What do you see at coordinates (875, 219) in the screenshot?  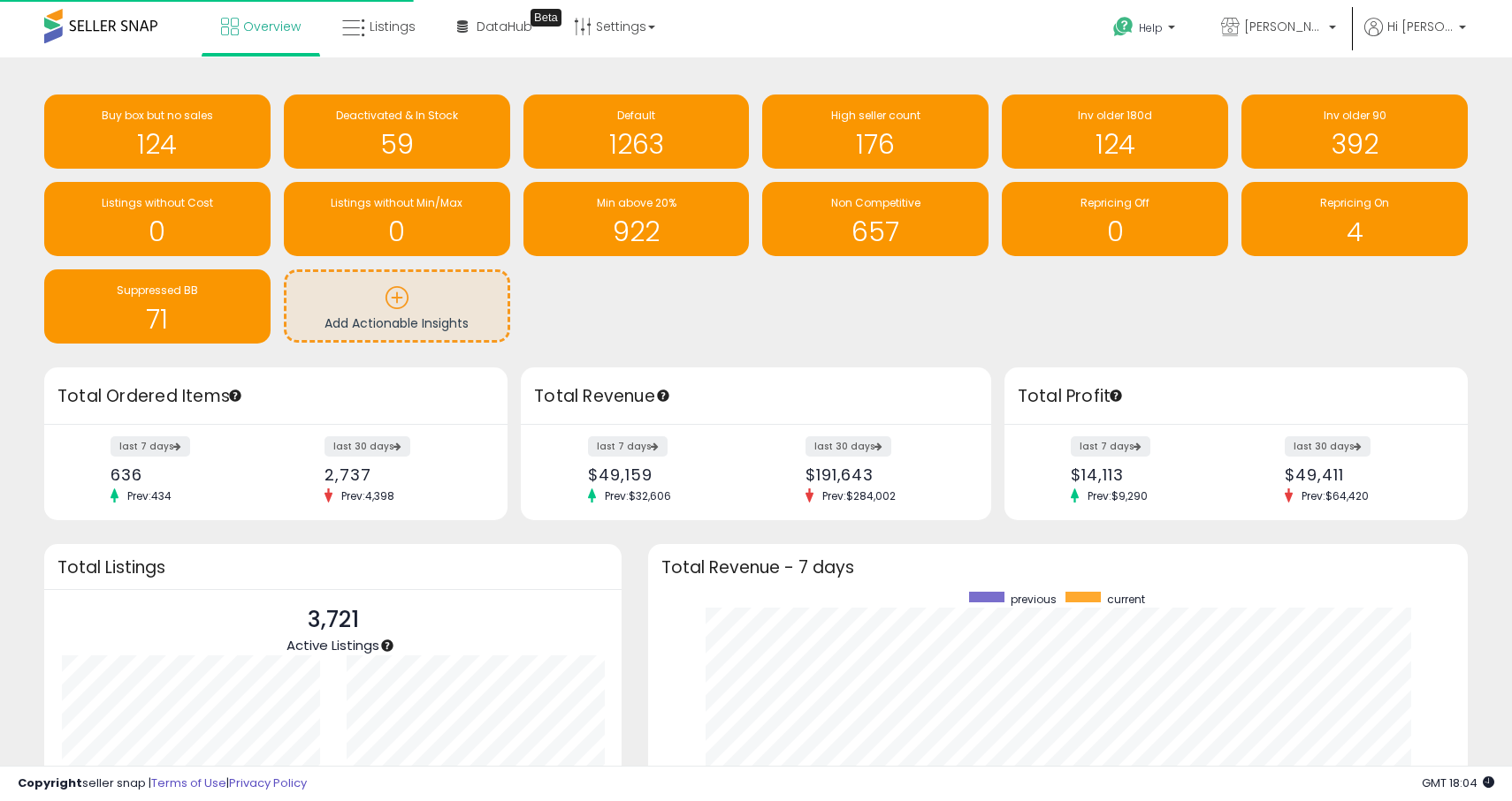 I see `a: Non Competitive 657` at bounding box center [875, 219].